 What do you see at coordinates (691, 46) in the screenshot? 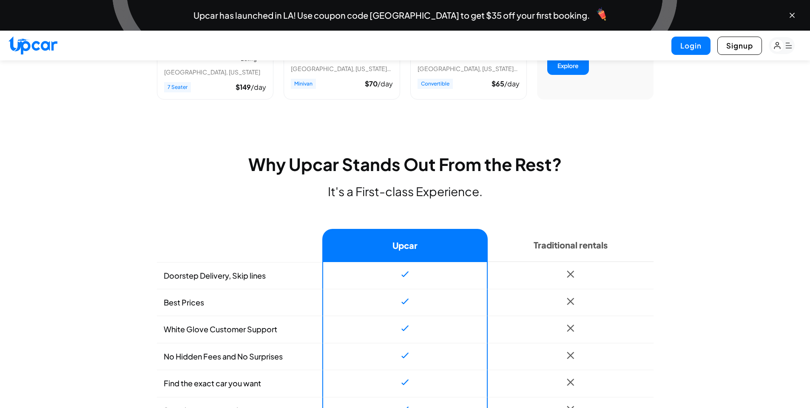
I see `button: Login` at bounding box center [691, 46].